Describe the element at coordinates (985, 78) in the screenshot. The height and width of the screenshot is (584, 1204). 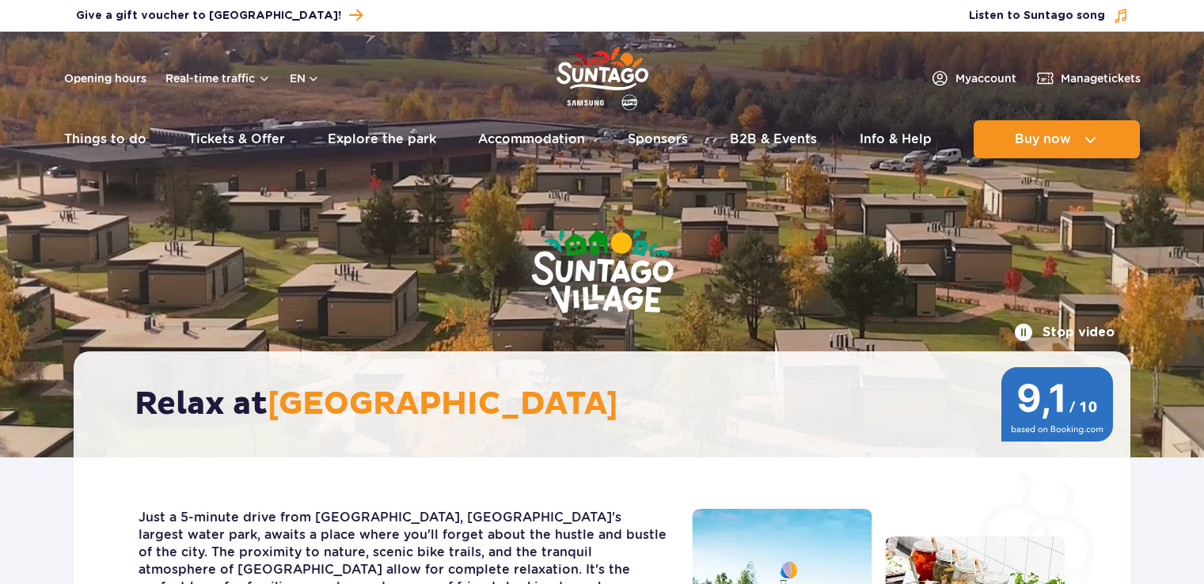
I see `span: My account` at that location.